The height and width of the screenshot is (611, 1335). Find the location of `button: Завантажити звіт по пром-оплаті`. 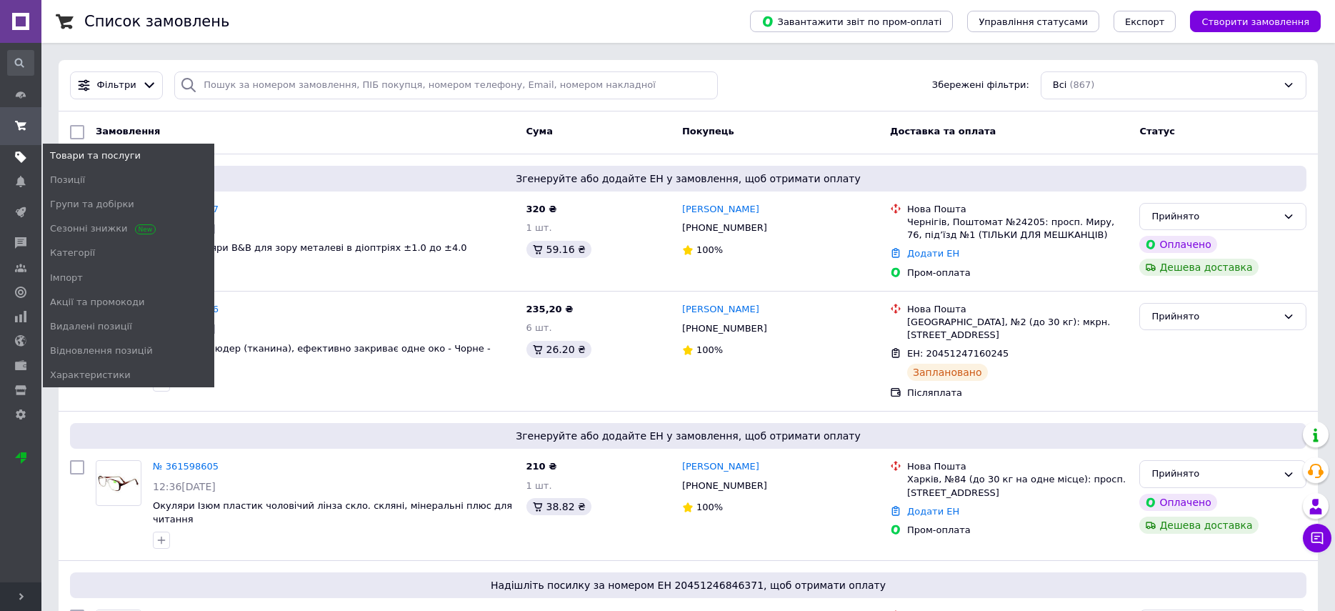

button: Завантажити звіт по пром-оплаті is located at coordinates (852, 21).